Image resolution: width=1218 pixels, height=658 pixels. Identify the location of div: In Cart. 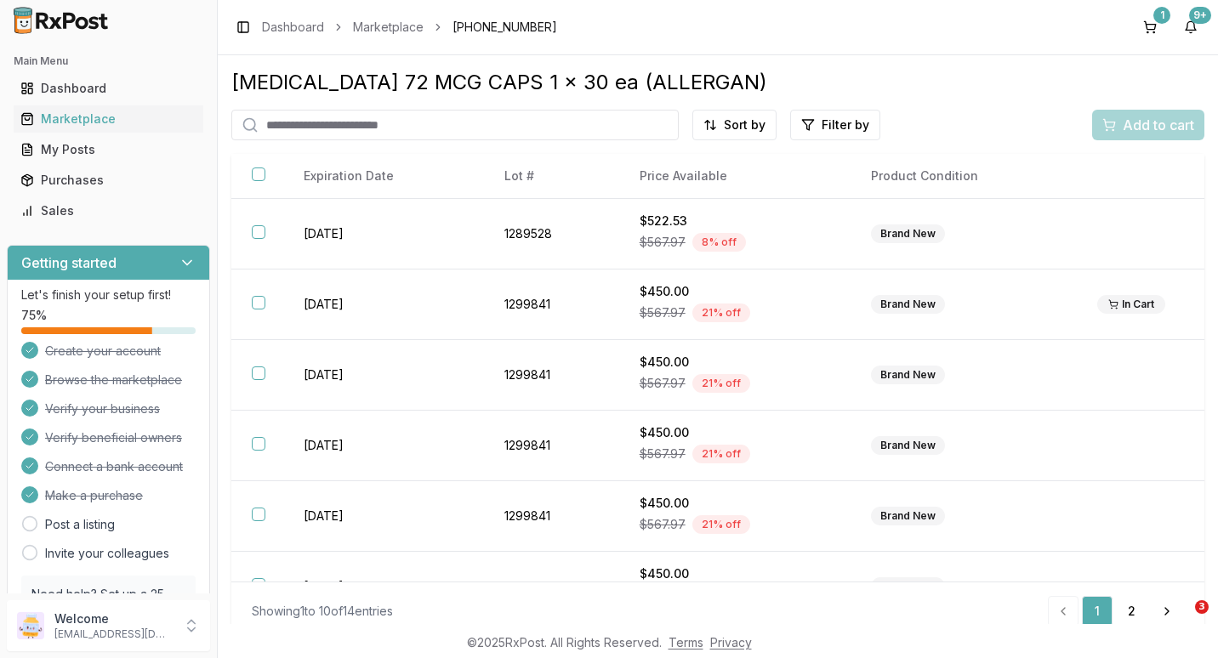
(1131, 305).